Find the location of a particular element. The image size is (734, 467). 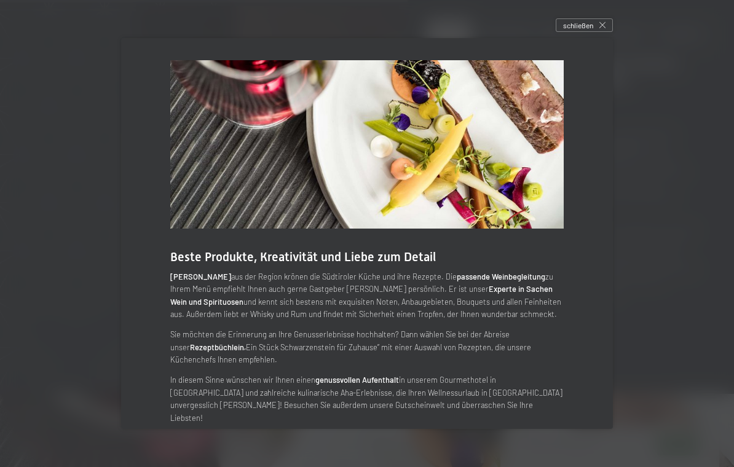

span: Beste Produkte, Kreativität und Liebe zum Detail is located at coordinates (303, 257).